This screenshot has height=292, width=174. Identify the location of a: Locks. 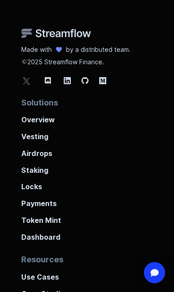
(87, 184).